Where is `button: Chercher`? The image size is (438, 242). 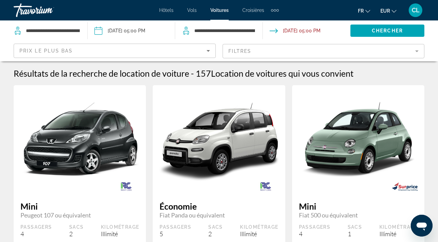 button: Chercher is located at coordinates (387, 31).